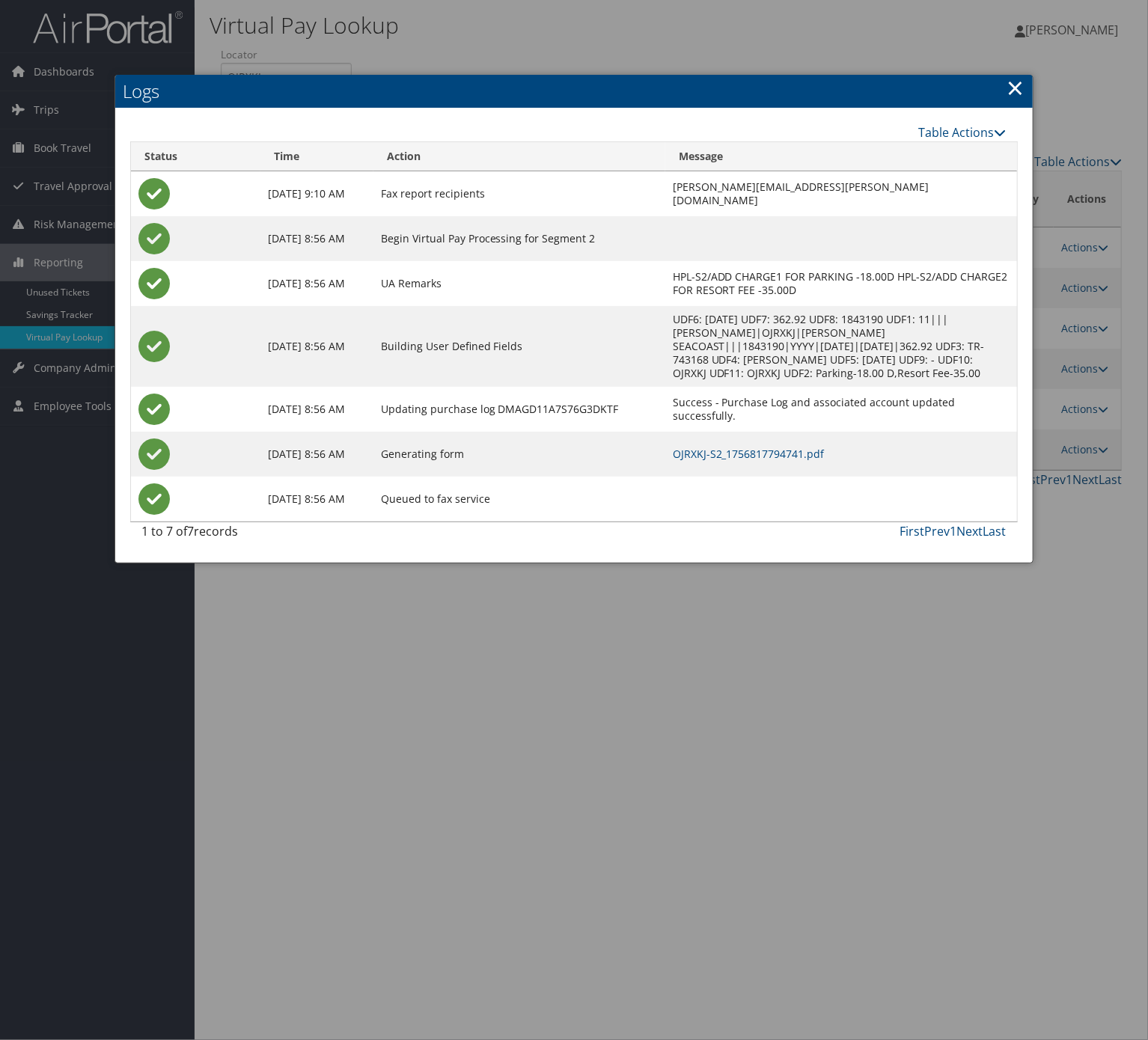 The width and height of the screenshot is (1148, 1040). What do you see at coordinates (841, 409) in the screenshot?
I see `td: Success - Purchase Log and associated account updated successfully.` at bounding box center [841, 409].